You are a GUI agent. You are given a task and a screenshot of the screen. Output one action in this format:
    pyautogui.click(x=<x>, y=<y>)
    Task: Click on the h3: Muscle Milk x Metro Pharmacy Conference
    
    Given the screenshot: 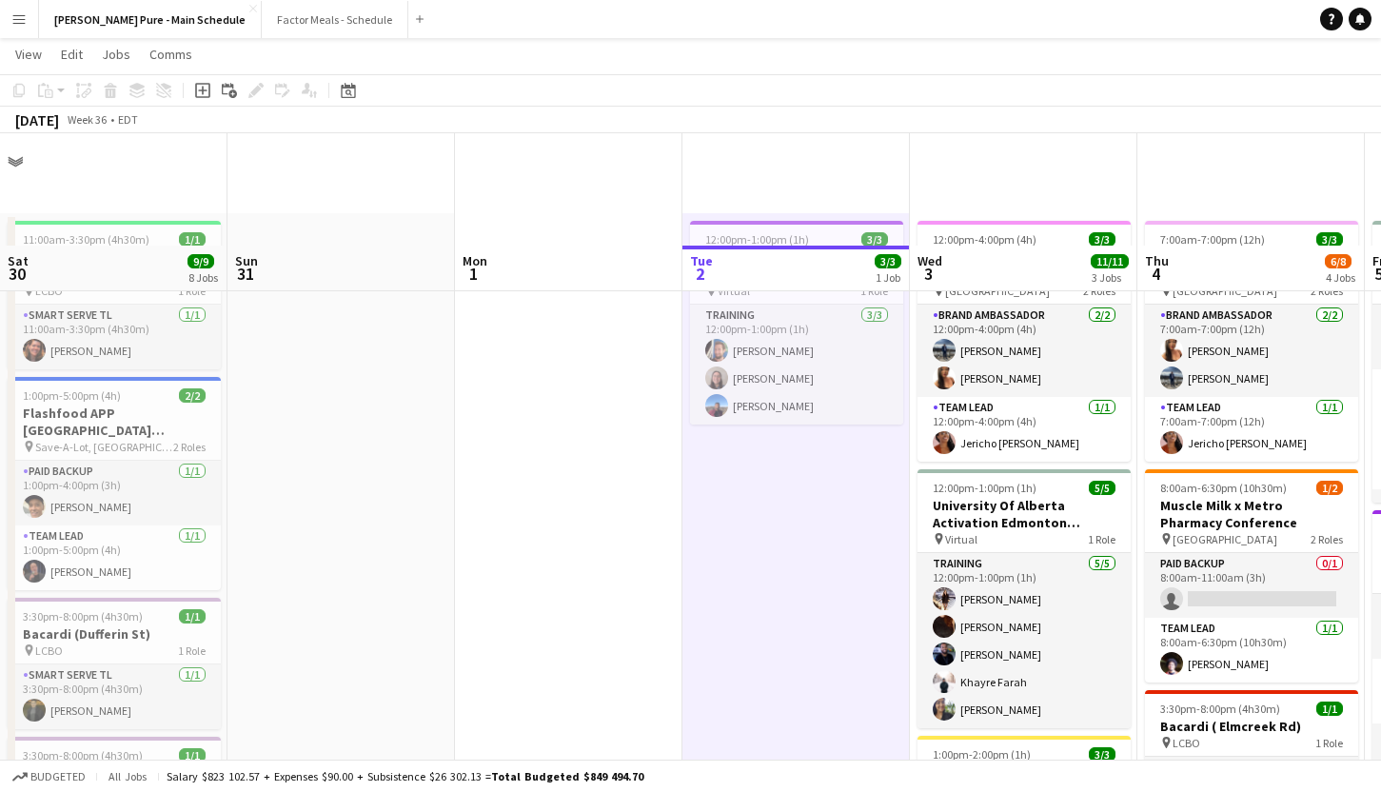 What is the action you would take?
    pyautogui.click(x=1252, y=514)
    